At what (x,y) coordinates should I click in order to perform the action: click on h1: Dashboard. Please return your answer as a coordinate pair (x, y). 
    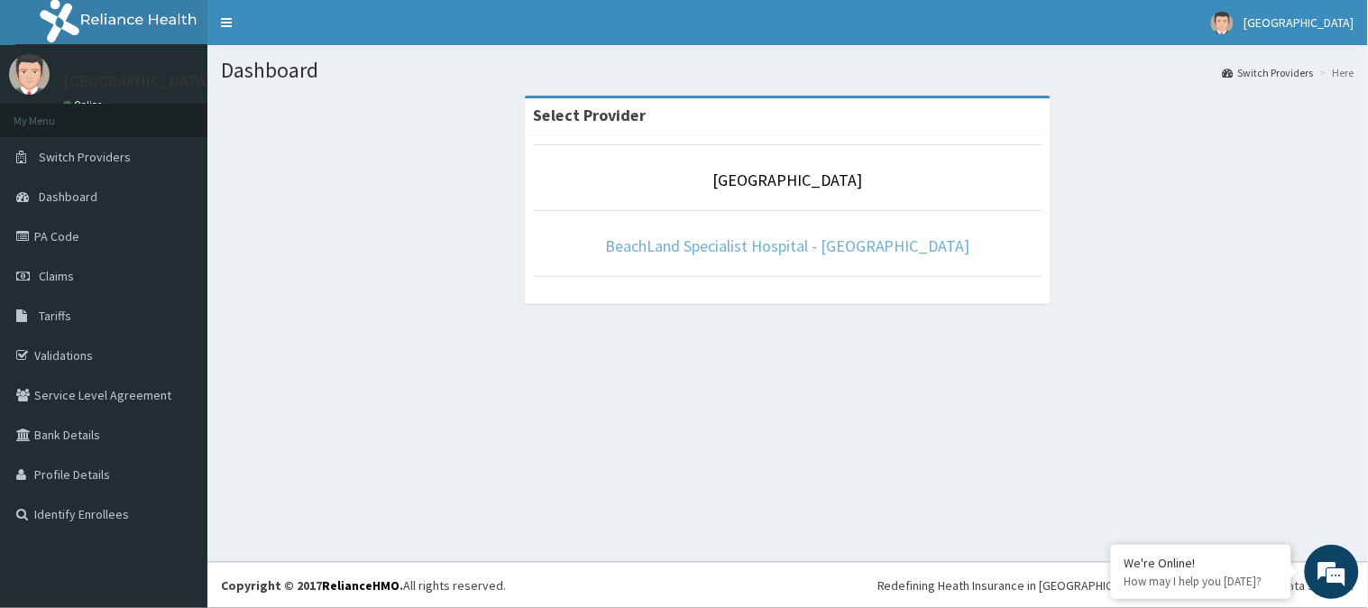
    Looking at the image, I should click on (788, 70).